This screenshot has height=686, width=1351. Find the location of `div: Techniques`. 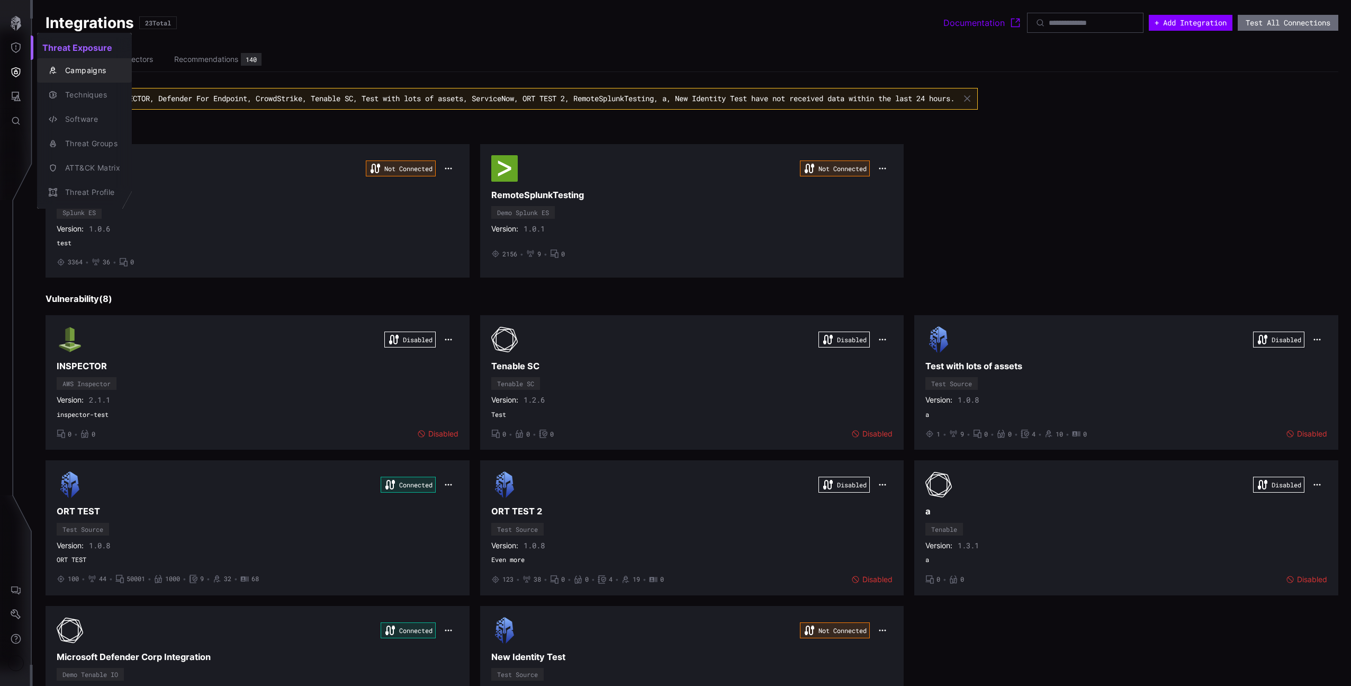

div: Techniques is located at coordinates (90, 95).